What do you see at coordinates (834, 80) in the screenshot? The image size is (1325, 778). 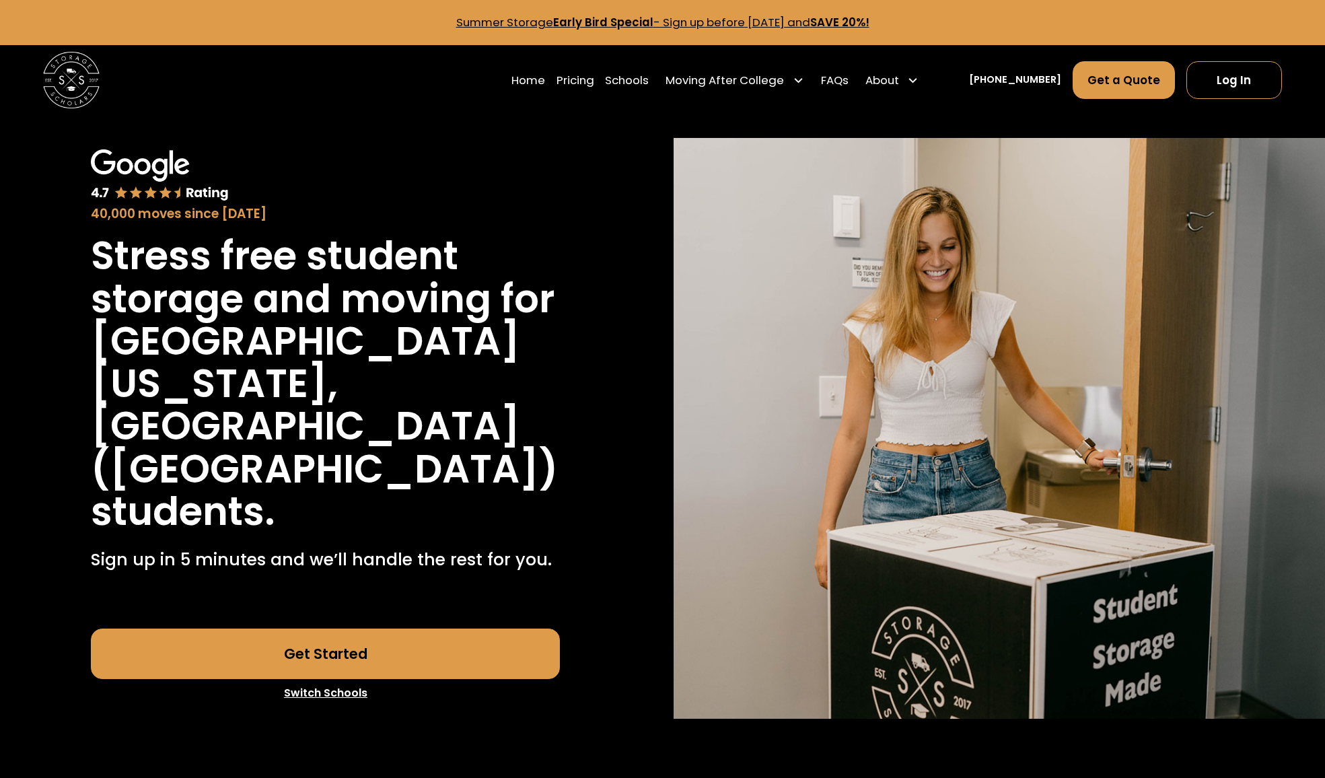 I see `a: FAQs` at bounding box center [834, 80].